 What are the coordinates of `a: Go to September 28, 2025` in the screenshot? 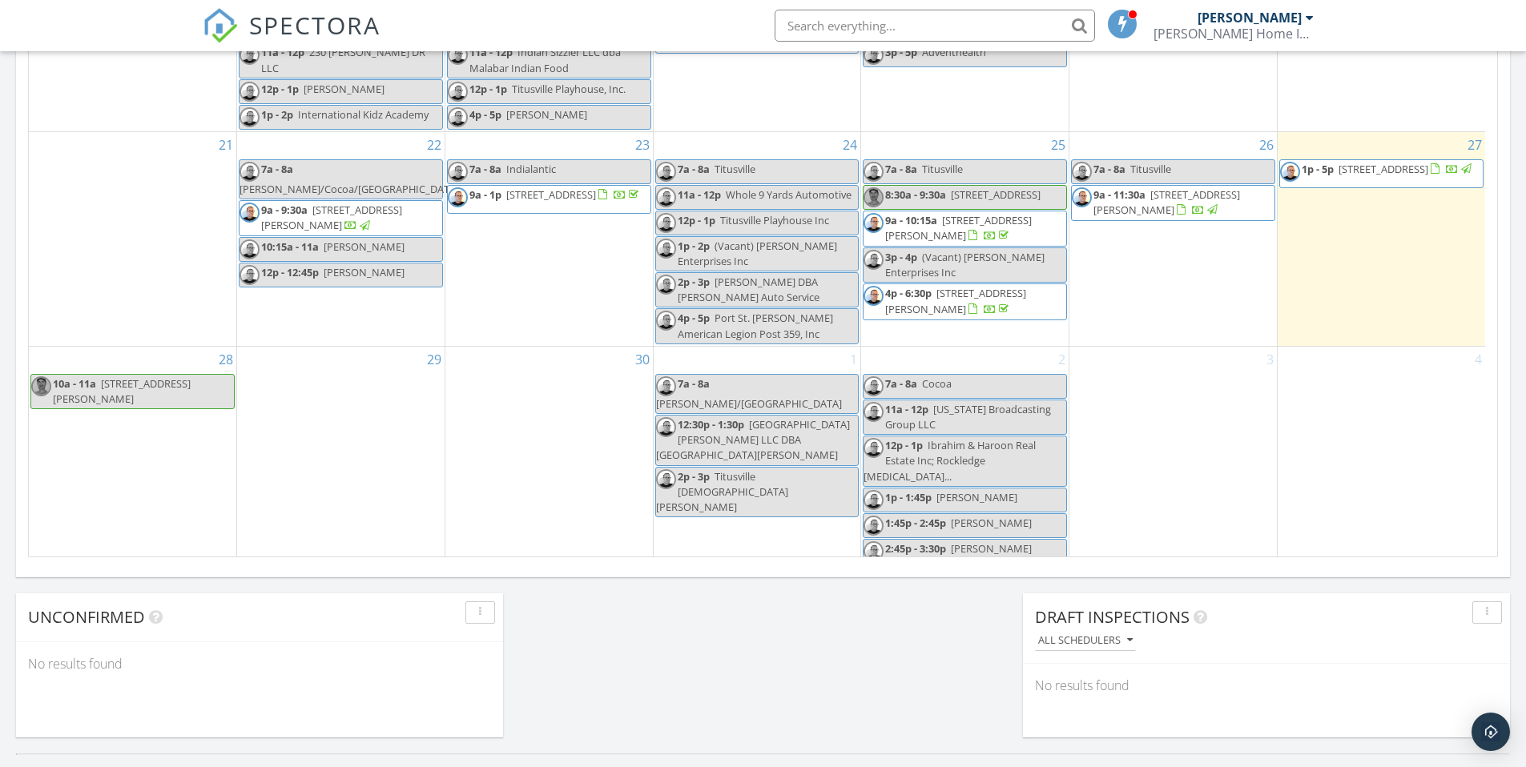 It's located at (226, 360).